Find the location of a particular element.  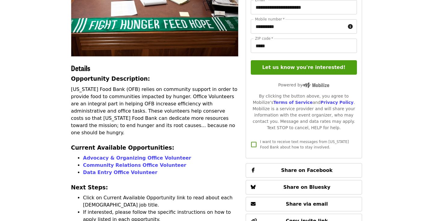

button: Share on Bluesky is located at coordinates (304, 187).